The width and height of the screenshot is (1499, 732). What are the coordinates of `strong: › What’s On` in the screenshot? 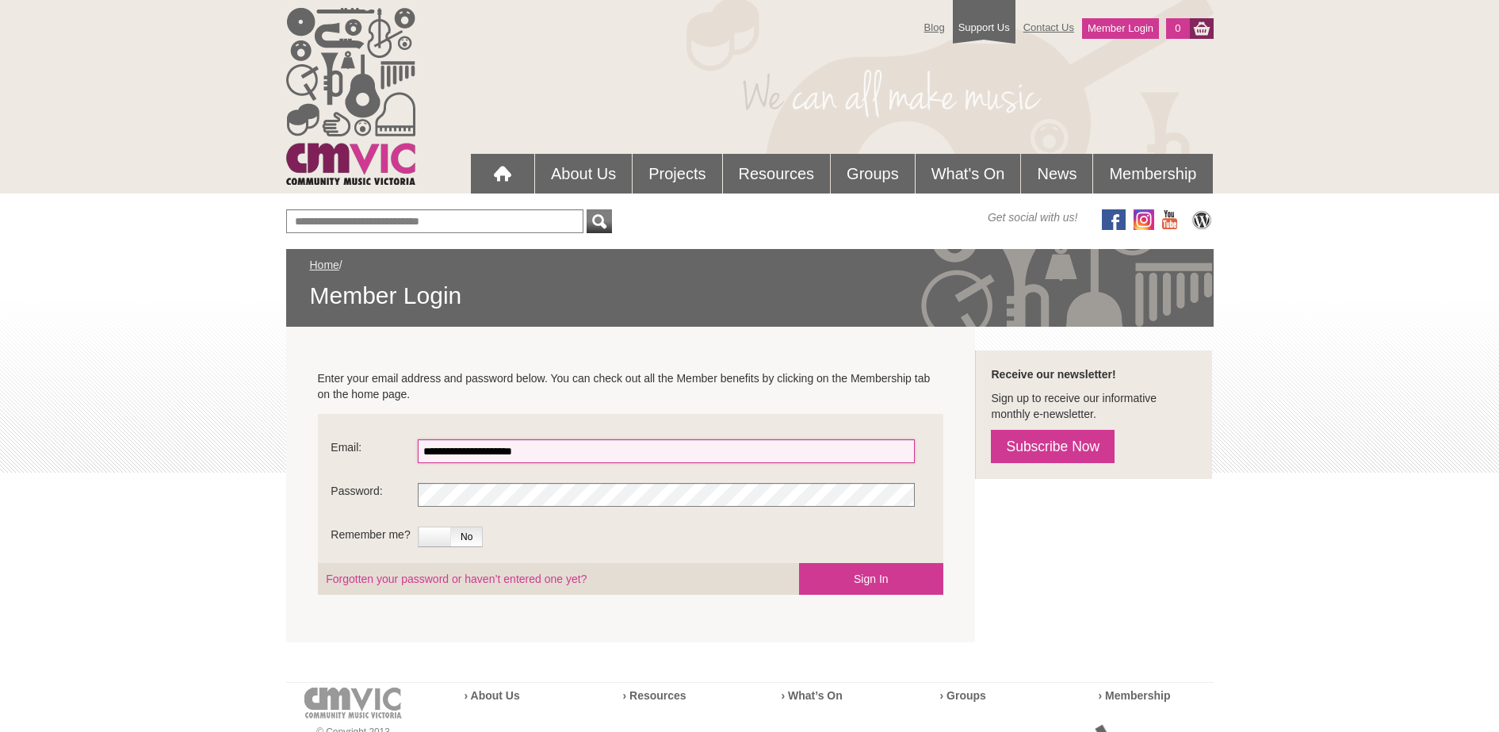 It's located at (812, 695).